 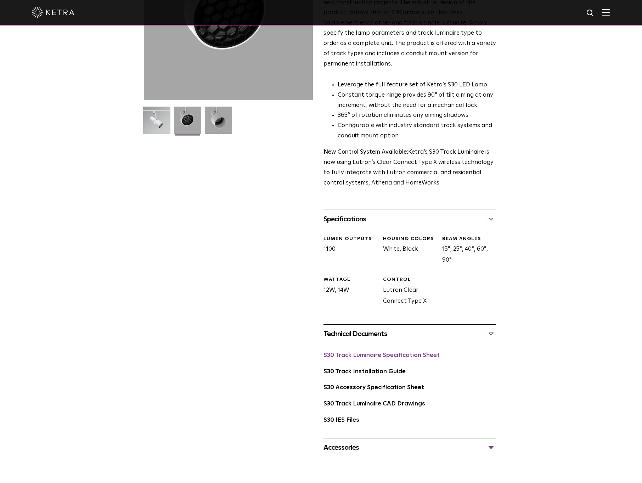 I want to click on img: 3b1b0dc7630e9da69e6b, so click(x=187, y=123).